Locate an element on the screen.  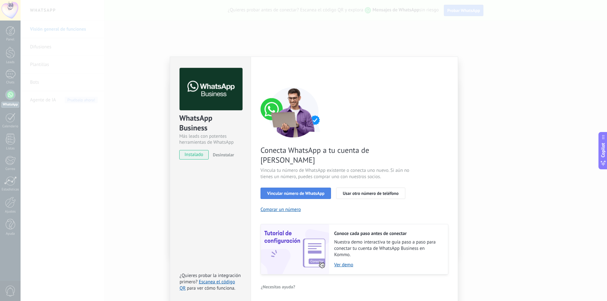
button: Comprar un número is located at coordinates (281, 210).